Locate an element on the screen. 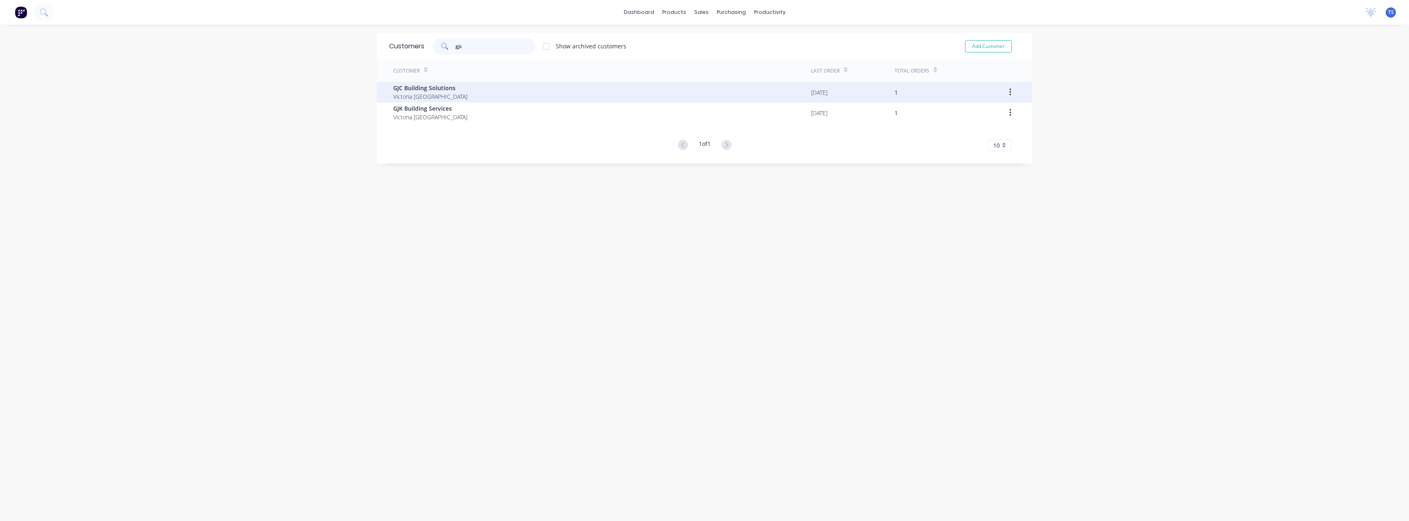  button: Add Customer is located at coordinates (989, 46).